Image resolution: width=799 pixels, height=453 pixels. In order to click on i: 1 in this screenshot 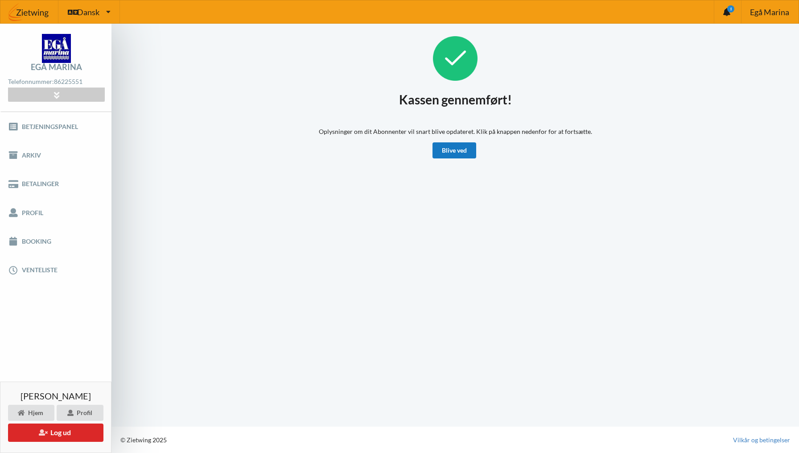, I will do `click(731, 9)`.